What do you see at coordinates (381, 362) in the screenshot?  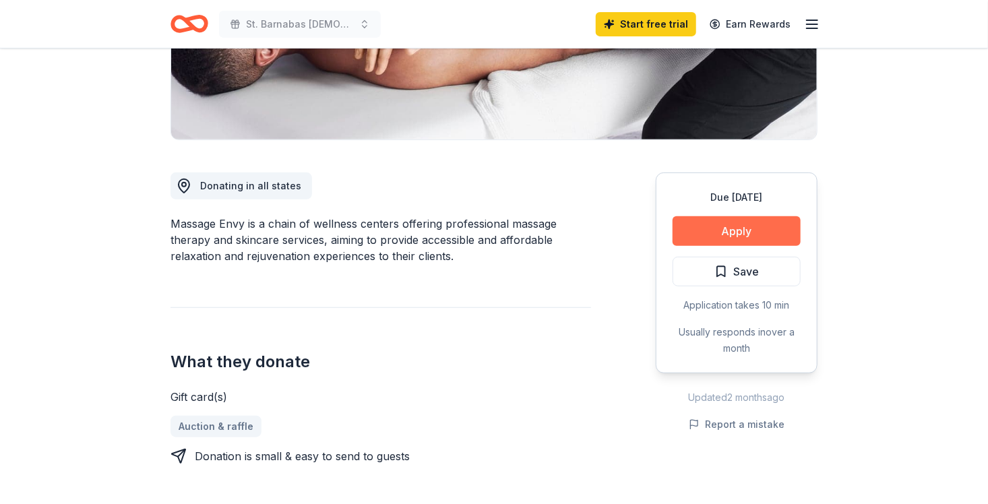 I see `h2: What they donate` at bounding box center [381, 362].